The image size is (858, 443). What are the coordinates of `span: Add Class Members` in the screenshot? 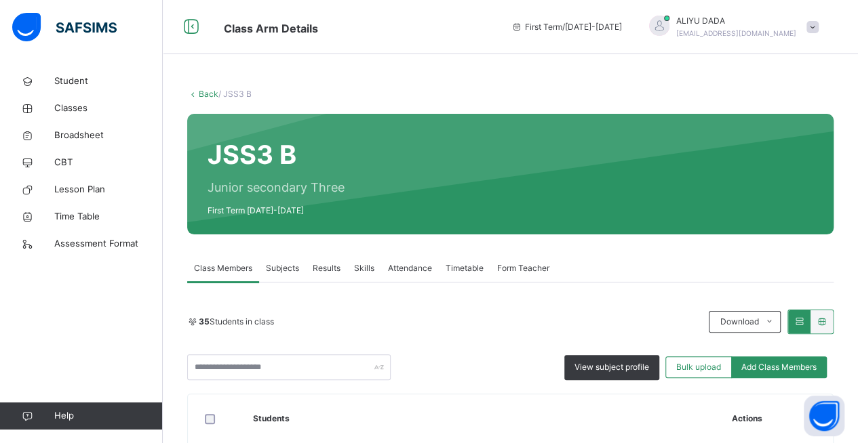 It's located at (778, 368).